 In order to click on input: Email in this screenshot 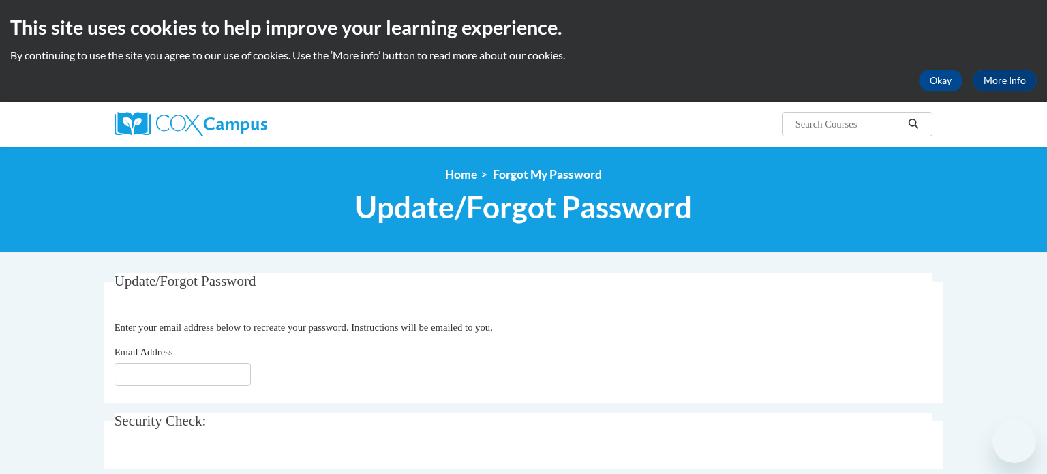, I will do `click(183, 374)`.